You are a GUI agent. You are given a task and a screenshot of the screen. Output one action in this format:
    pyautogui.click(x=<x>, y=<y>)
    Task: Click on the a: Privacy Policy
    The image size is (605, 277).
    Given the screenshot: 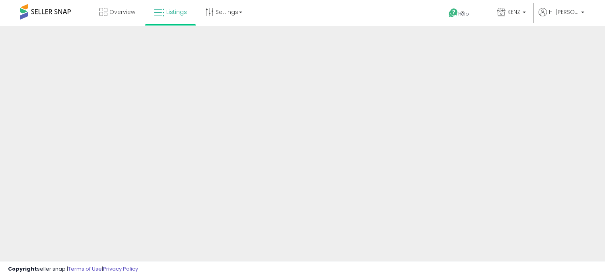 What is the action you would take?
    pyautogui.click(x=121, y=268)
    